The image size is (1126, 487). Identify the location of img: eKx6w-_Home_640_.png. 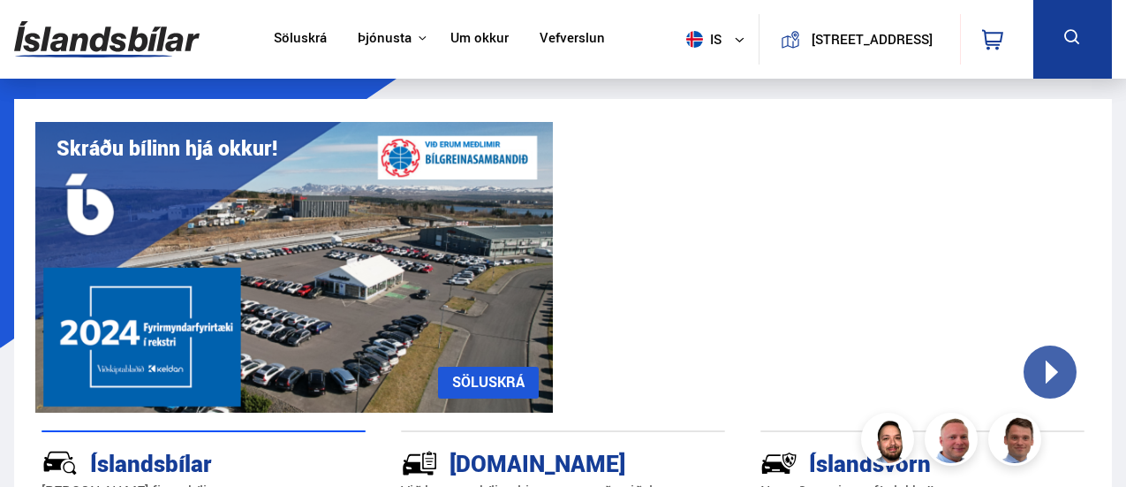
(294, 267).